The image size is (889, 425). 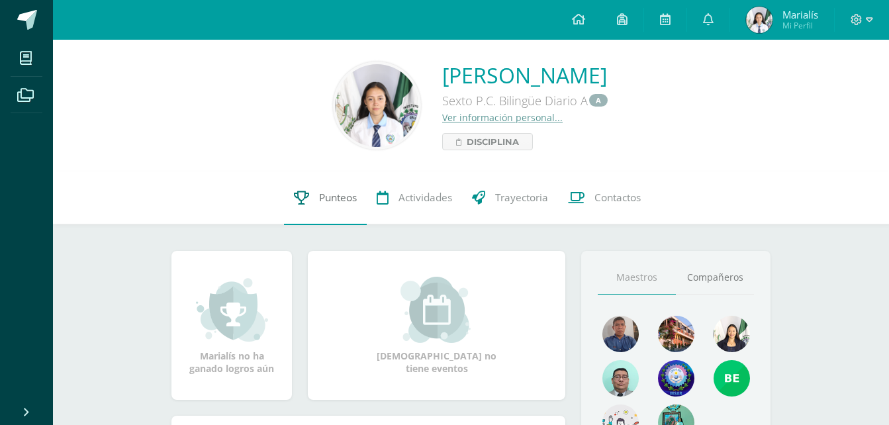 What do you see at coordinates (620, 334) in the screenshot?
I see `img: 15ead7f1e71f207b867fb468c38fe54e.png` at bounding box center [620, 334].